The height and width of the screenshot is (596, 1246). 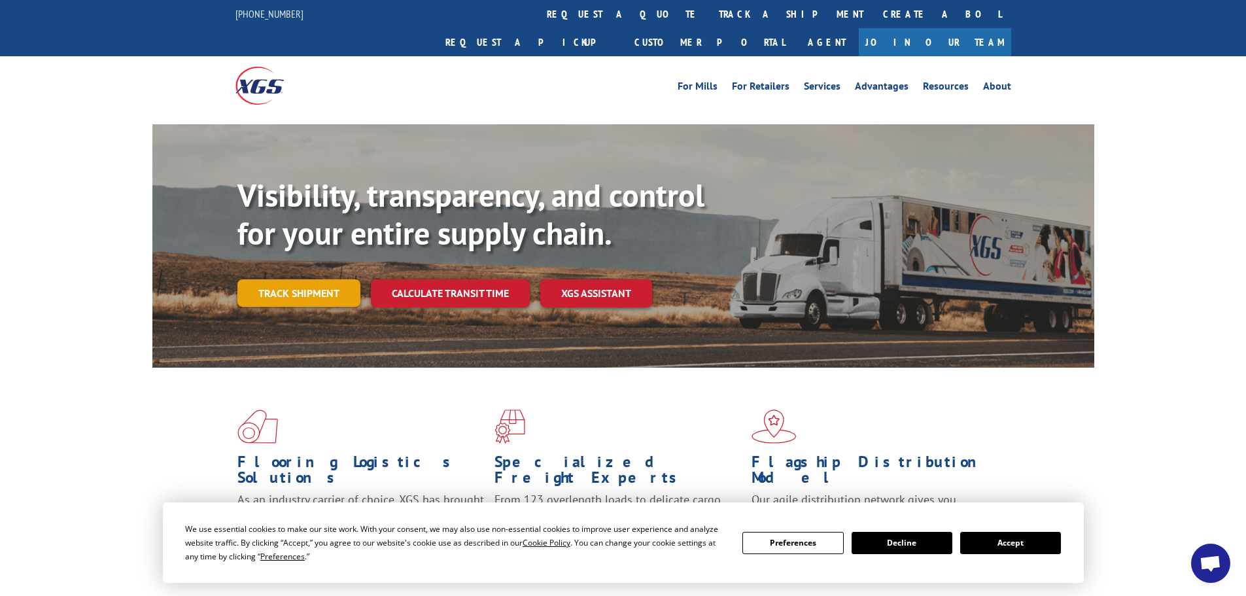 I want to click on a: Request a pickup, so click(x=530, y=42).